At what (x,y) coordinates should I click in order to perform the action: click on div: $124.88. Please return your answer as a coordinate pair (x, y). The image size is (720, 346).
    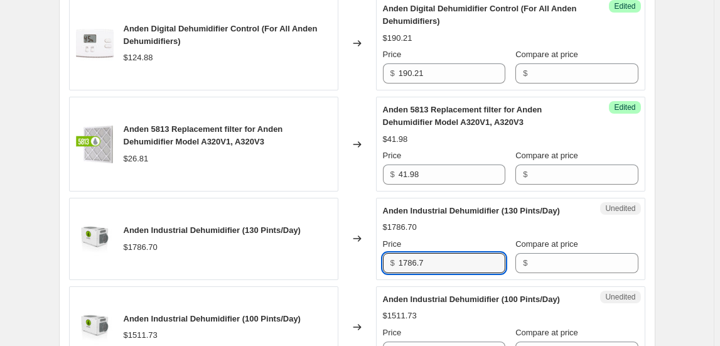
    Looking at the image, I should click on (138, 58).